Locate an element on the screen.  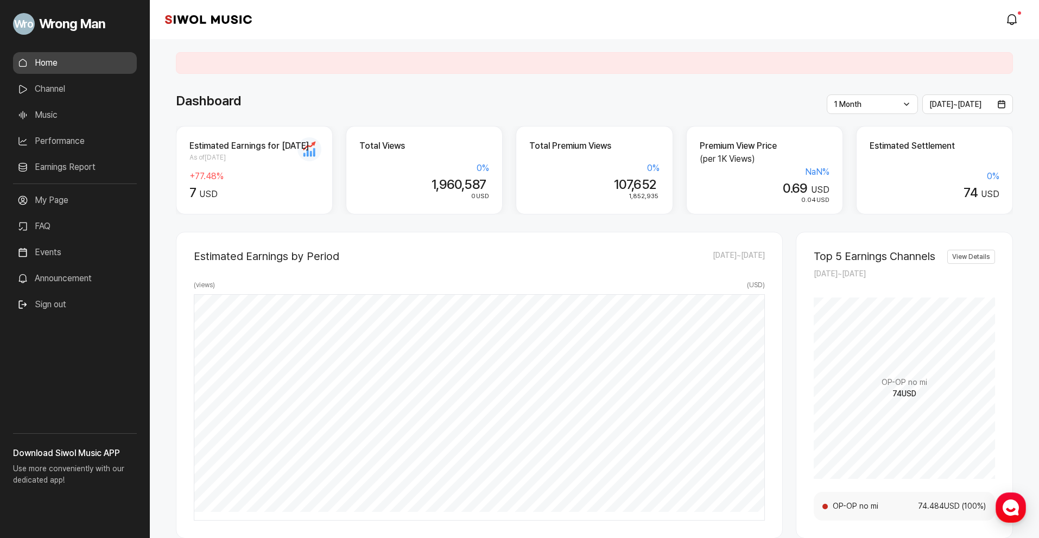
h2: Total Views is located at coordinates (424, 146).